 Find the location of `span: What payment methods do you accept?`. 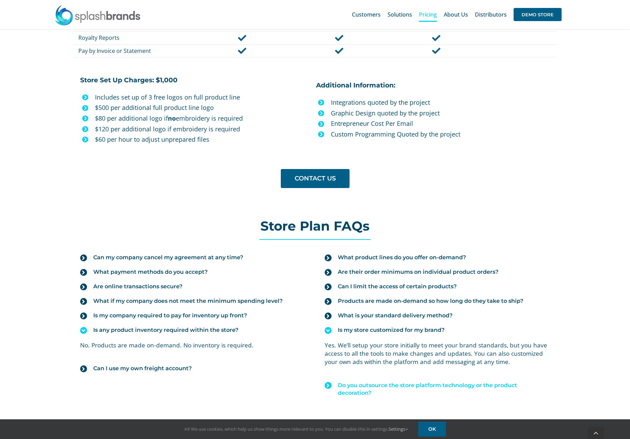

span: What payment methods do you accept? is located at coordinates (150, 272).